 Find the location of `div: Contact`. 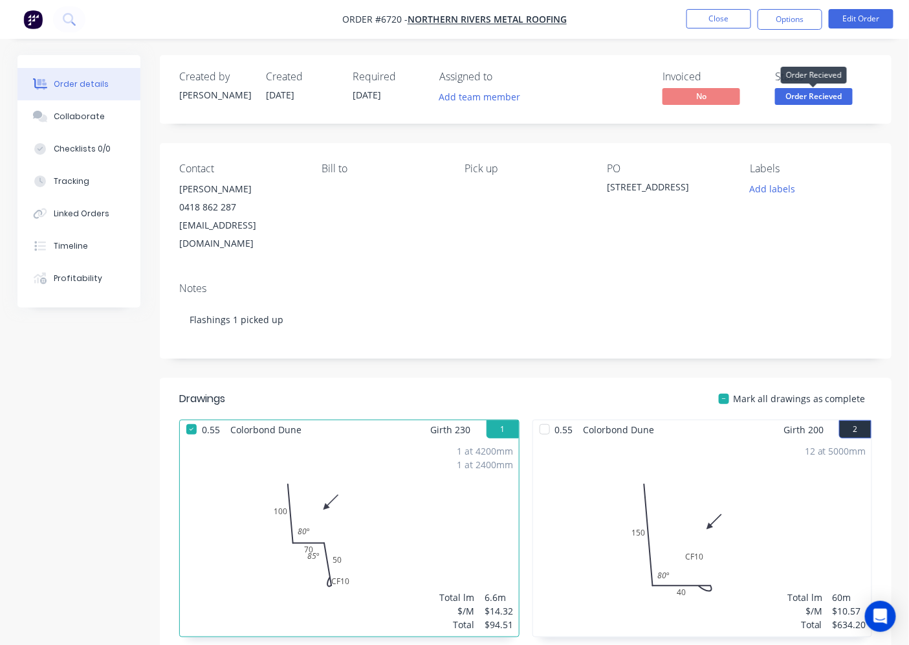

div: Contact is located at coordinates (240, 168).